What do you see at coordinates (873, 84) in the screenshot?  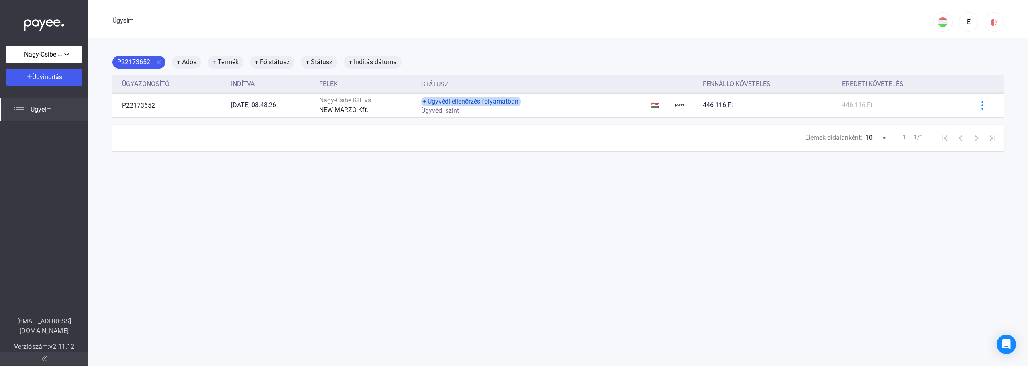 I see `font: Eredeti követelés` at bounding box center [873, 84].